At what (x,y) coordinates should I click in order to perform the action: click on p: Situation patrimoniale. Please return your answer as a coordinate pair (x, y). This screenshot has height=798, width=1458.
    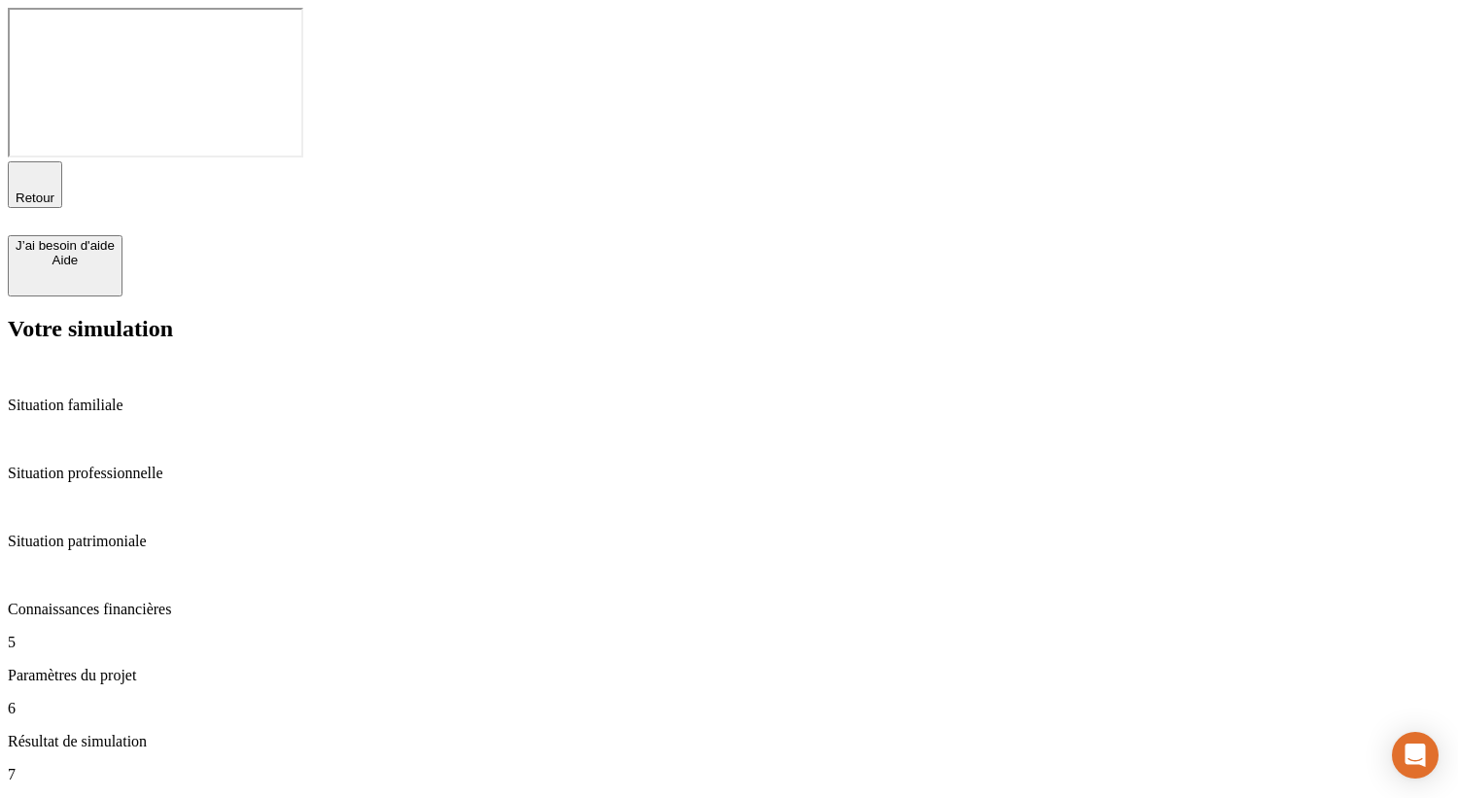
    Looking at the image, I should click on (729, 541).